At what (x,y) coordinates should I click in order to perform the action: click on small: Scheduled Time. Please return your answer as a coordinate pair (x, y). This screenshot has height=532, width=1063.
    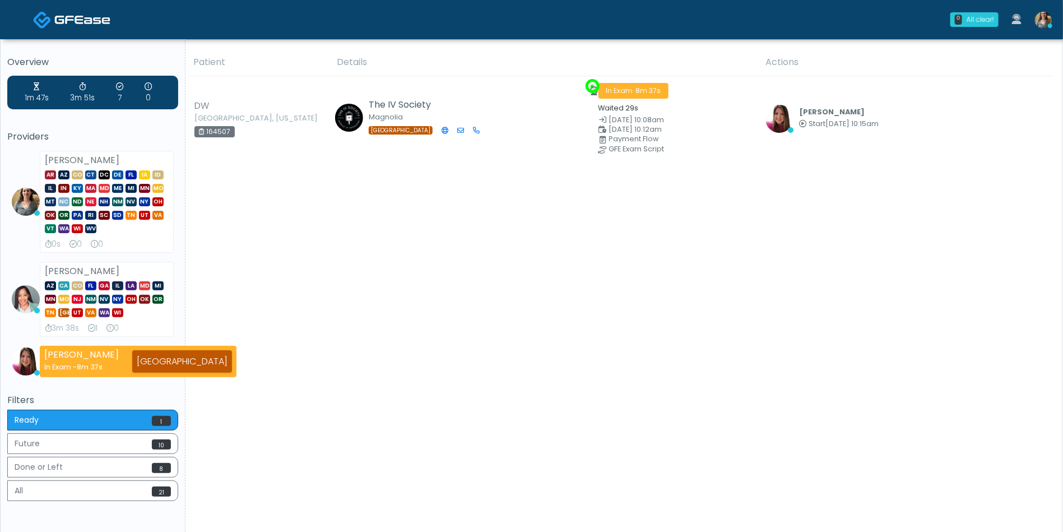
    Looking at the image, I should click on (676, 130).